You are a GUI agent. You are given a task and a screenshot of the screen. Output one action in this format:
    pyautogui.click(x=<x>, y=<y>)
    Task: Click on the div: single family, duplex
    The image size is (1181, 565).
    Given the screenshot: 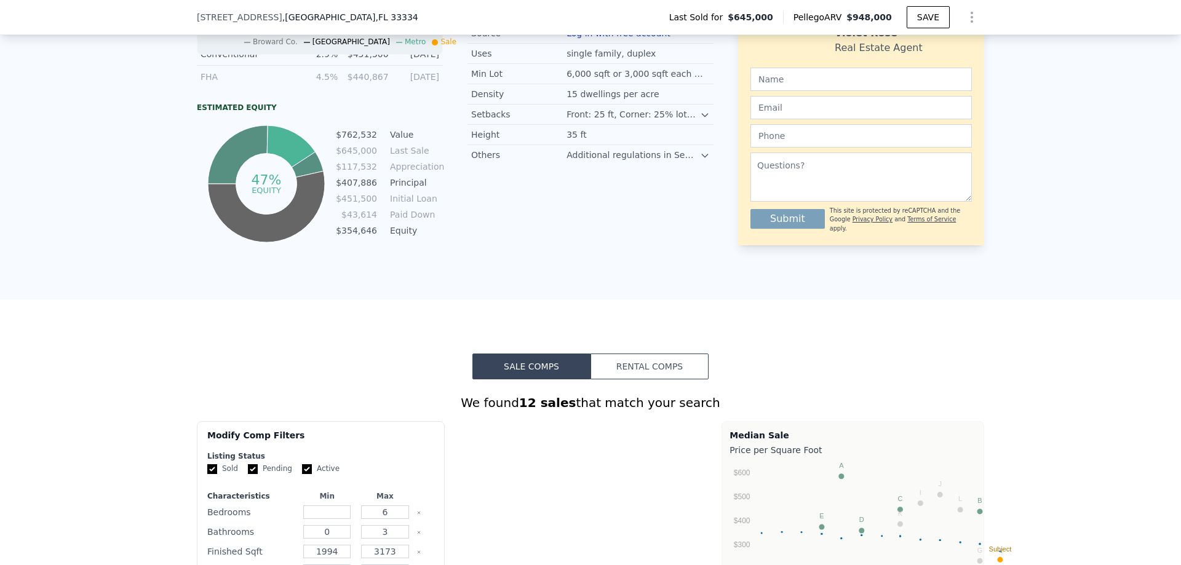 What is the action you would take?
    pyautogui.click(x=612, y=54)
    